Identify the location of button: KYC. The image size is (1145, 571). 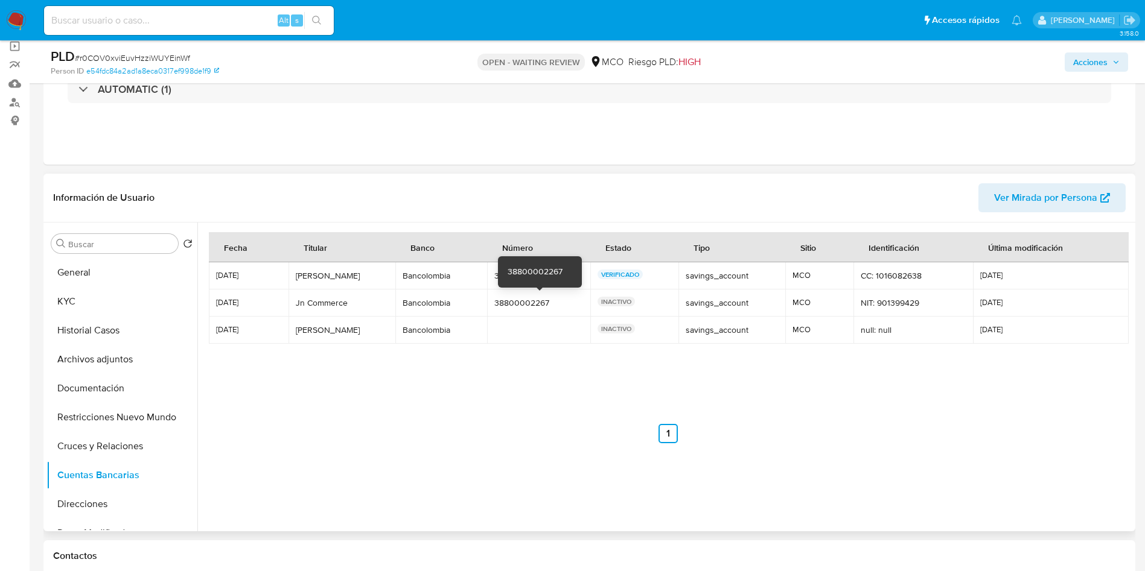
(122, 302).